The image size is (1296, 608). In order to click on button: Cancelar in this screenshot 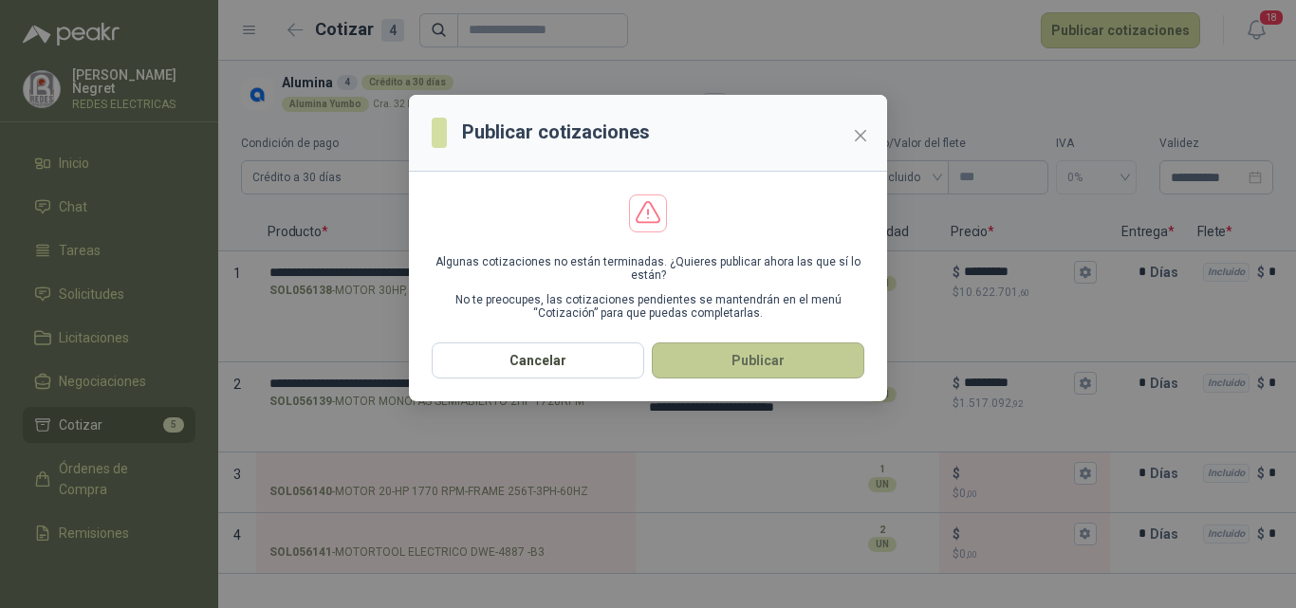, I will do `click(538, 361)`.